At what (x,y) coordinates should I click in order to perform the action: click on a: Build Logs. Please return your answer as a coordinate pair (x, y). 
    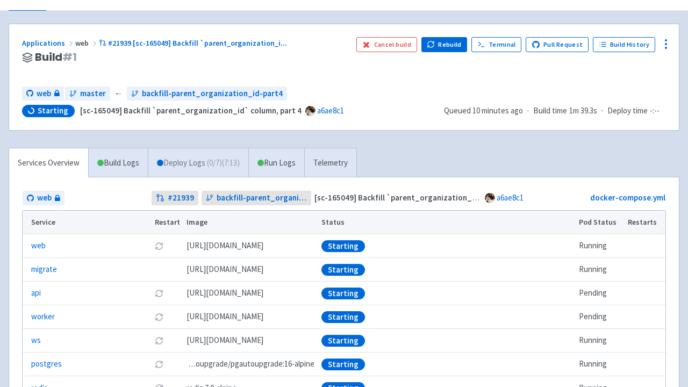
    Looking at the image, I should click on (118, 163).